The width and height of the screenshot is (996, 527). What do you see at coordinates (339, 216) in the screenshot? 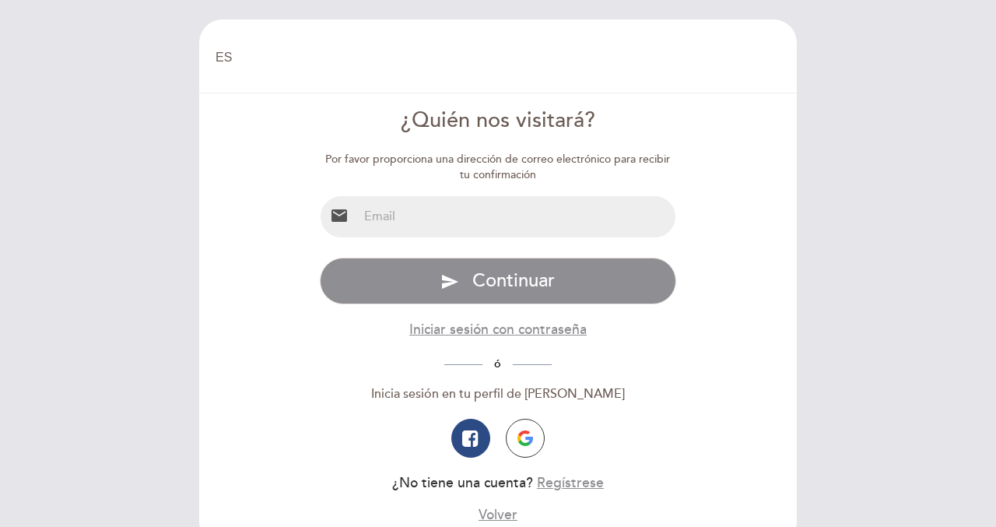
I see `i: email` at bounding box center [339, 216].